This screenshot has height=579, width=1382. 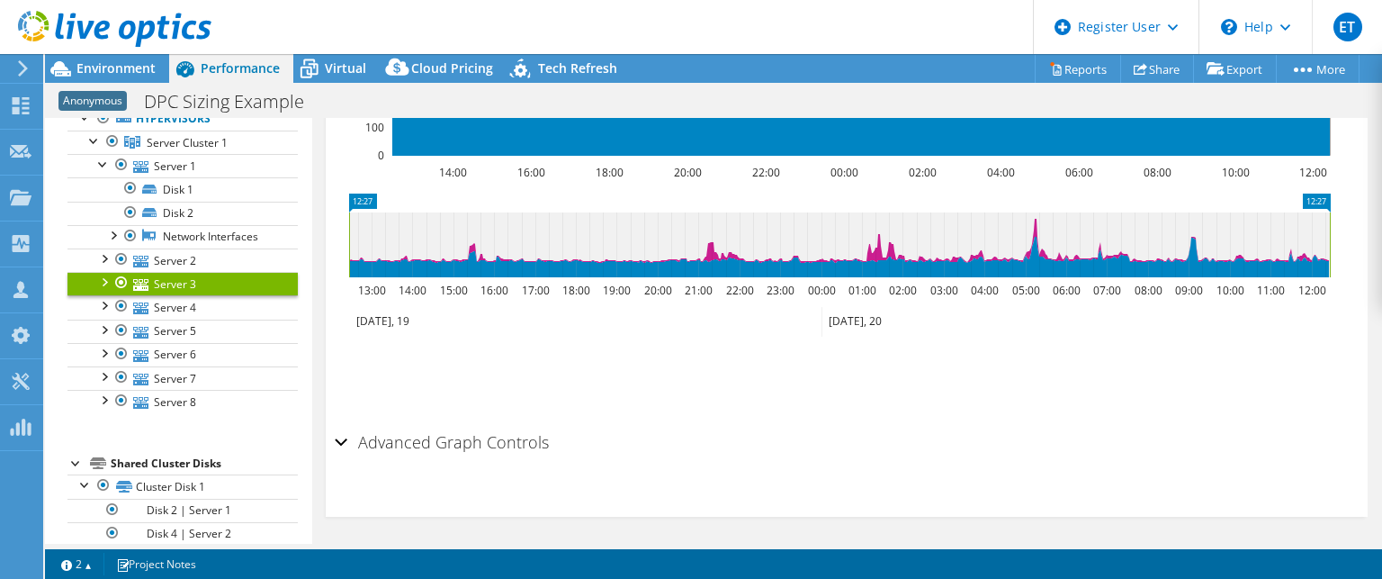 I want to click on a: Share, so click(x=1157, y=68).